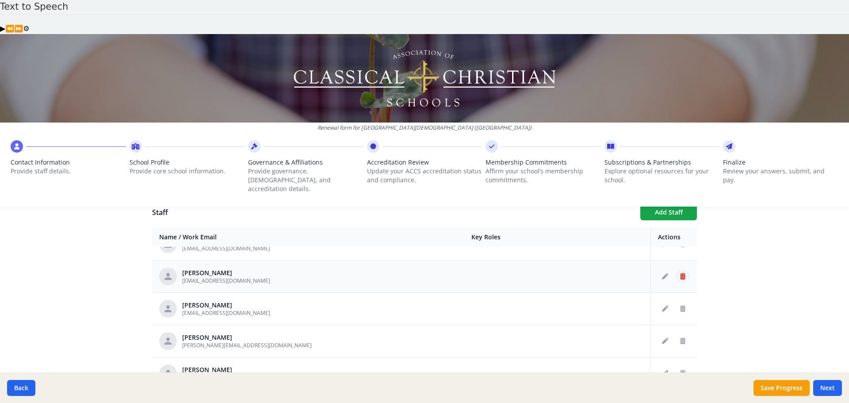 This screenshot has height=403, width=849. I want to click on button: Previous, so click(10, 29).